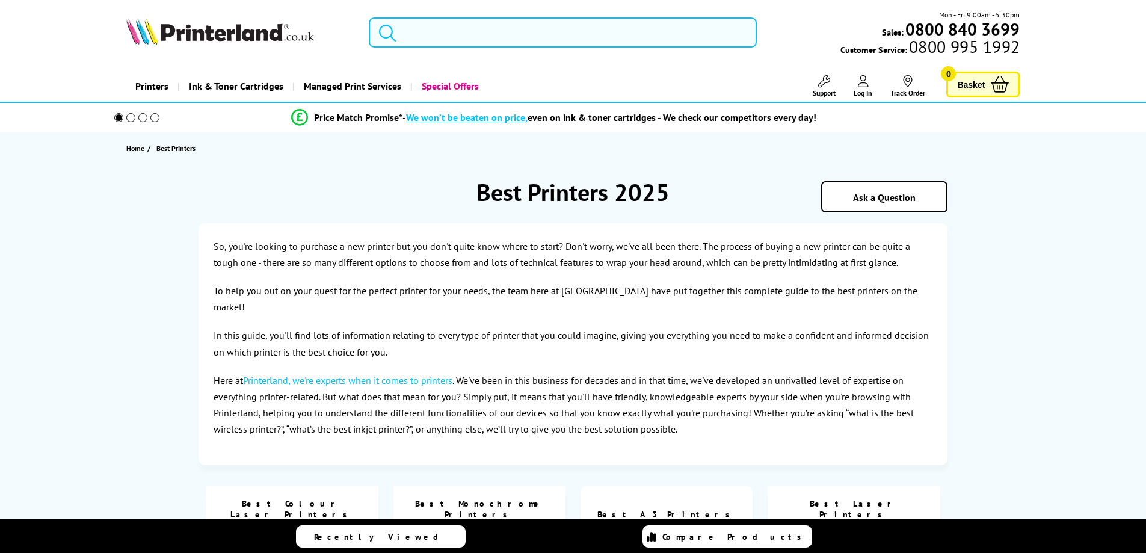  Describe the element at coordinates (930, 48) in the screenshot. I see `span: Customer Service:` at that location.